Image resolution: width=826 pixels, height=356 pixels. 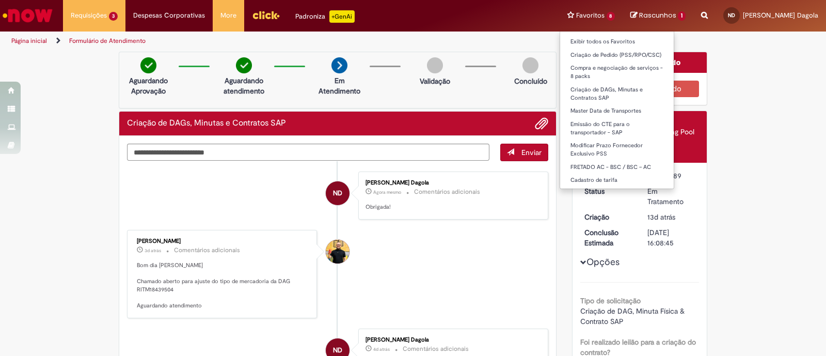 I want to click on time: 26/09/2025 09:44:32, so click(x=153, y=250).